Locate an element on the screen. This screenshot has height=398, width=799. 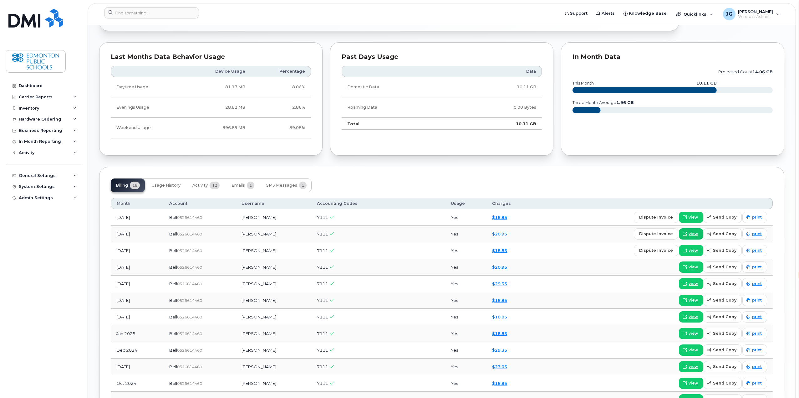
div: Quicklinks is located at coordinates (695, 14).